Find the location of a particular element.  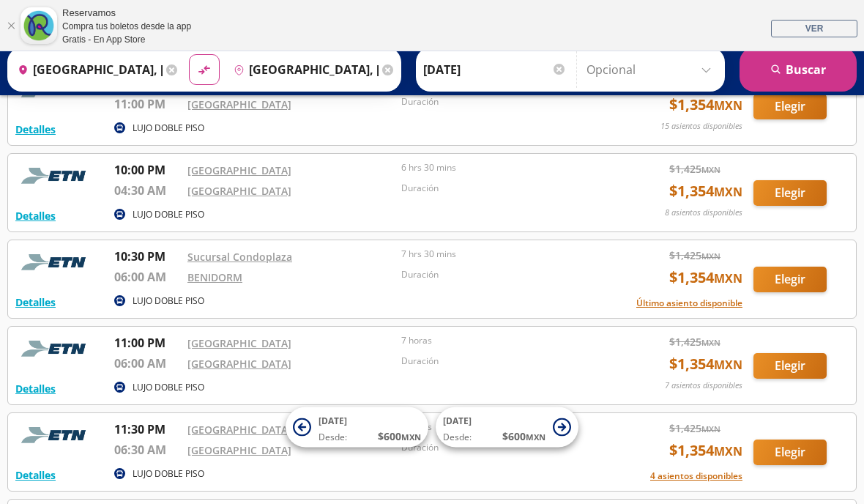

a: VER is located at coordinates (815, 29).